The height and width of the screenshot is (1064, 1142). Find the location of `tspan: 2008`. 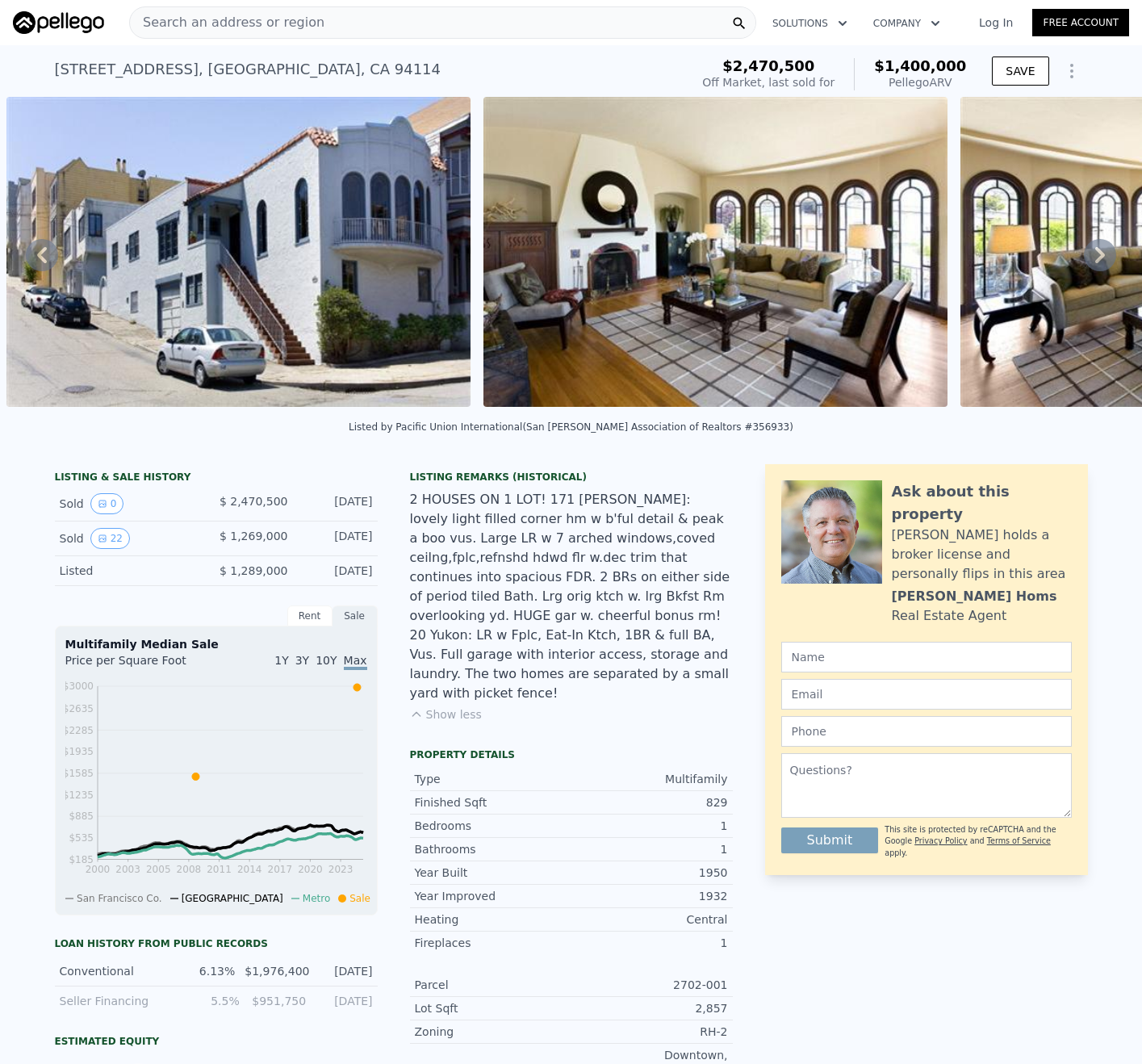

tspan: 2008 is located at coordinates (188, 870).